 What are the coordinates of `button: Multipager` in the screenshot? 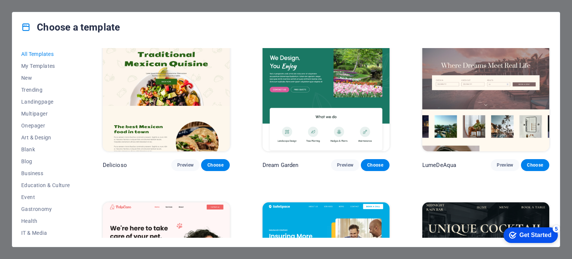 It's located at (45, 114).